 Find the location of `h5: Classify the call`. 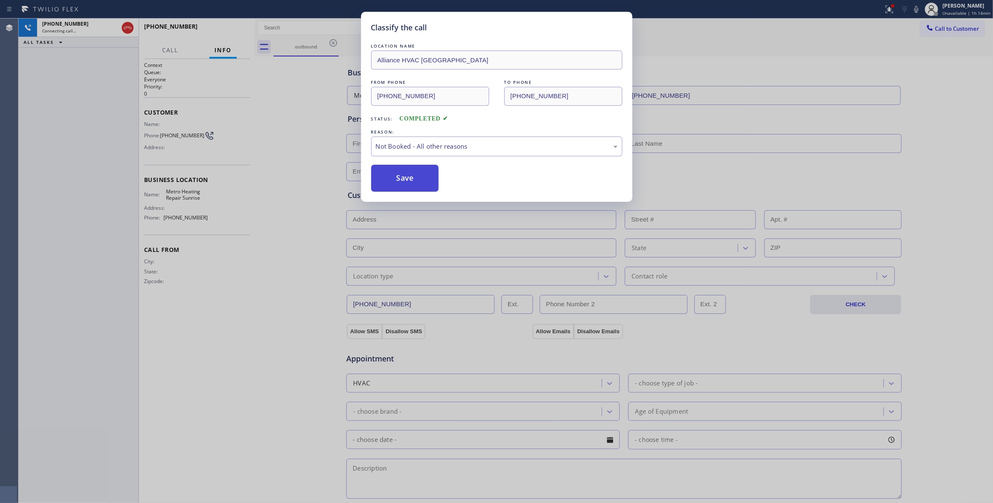

h5: Classify the call is located at coordinates (399, 27).